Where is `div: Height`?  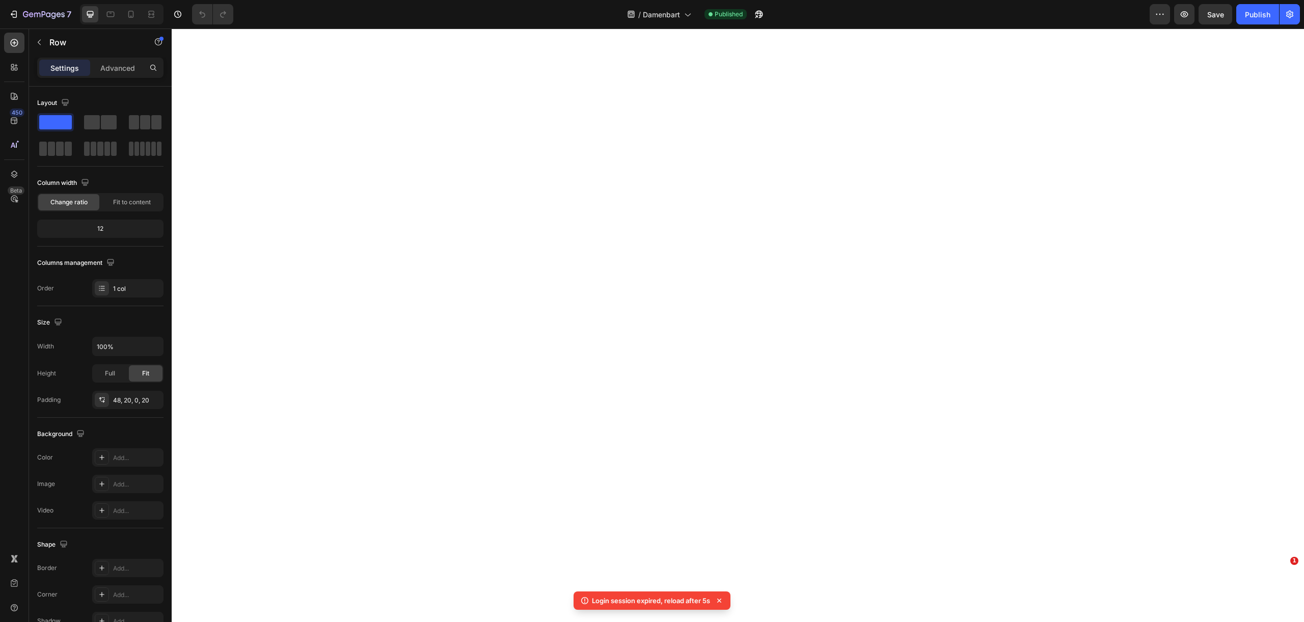
div: Height is located at coordinates (46, 374).